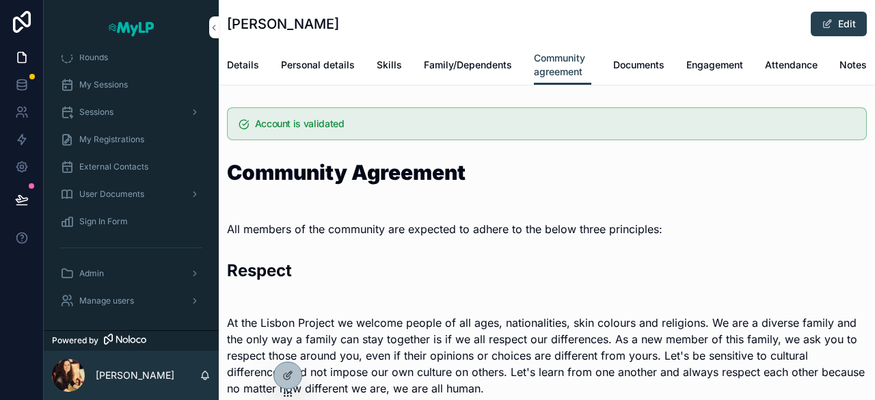 This screenshot has height=400, width=875. What do you see at coordinates (75, 341) in the screenshot?
I see `span: Powered by` at bounding box center [75, 341].